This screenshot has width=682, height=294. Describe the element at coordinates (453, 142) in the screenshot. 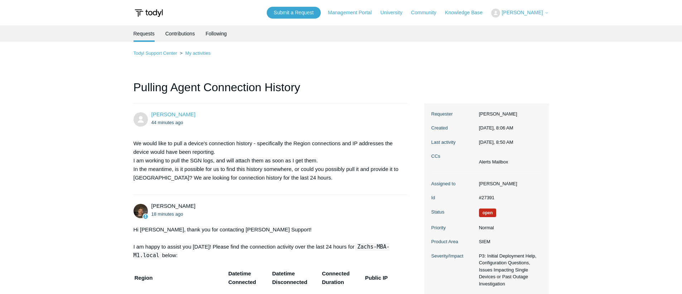

I see `dt: Last activity` at that location.